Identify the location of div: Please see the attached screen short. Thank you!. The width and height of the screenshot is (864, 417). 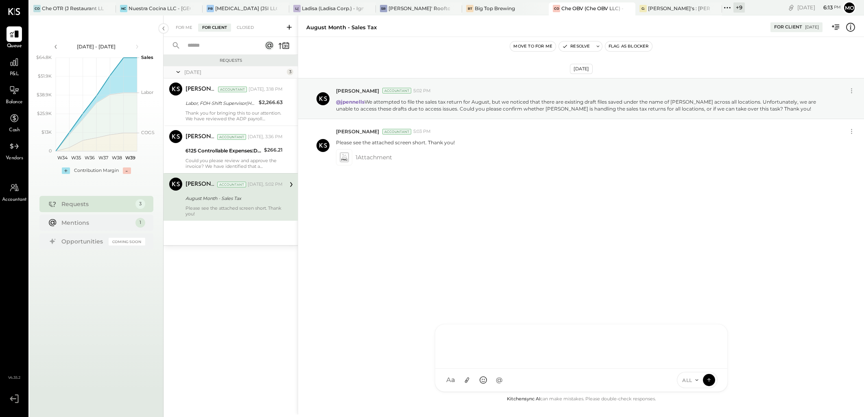
(234, 211).